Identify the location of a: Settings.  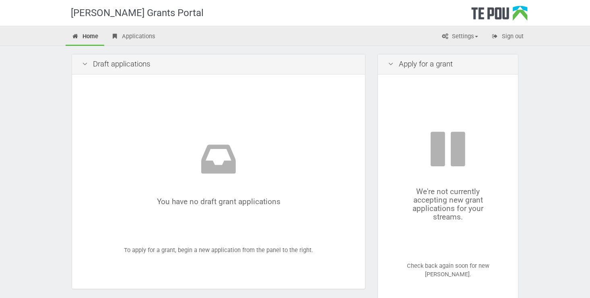
(459, 37).